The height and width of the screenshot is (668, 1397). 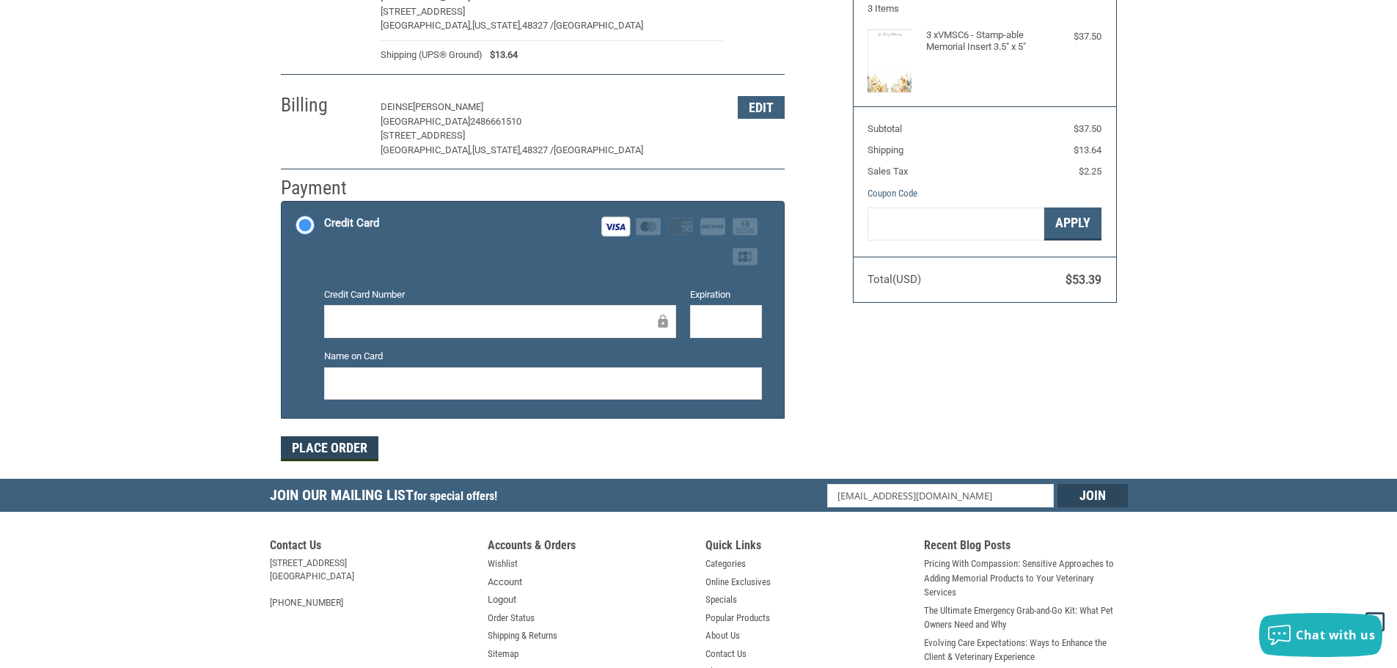 I want to click on span: for special offers!, so click(x=455, y=496).